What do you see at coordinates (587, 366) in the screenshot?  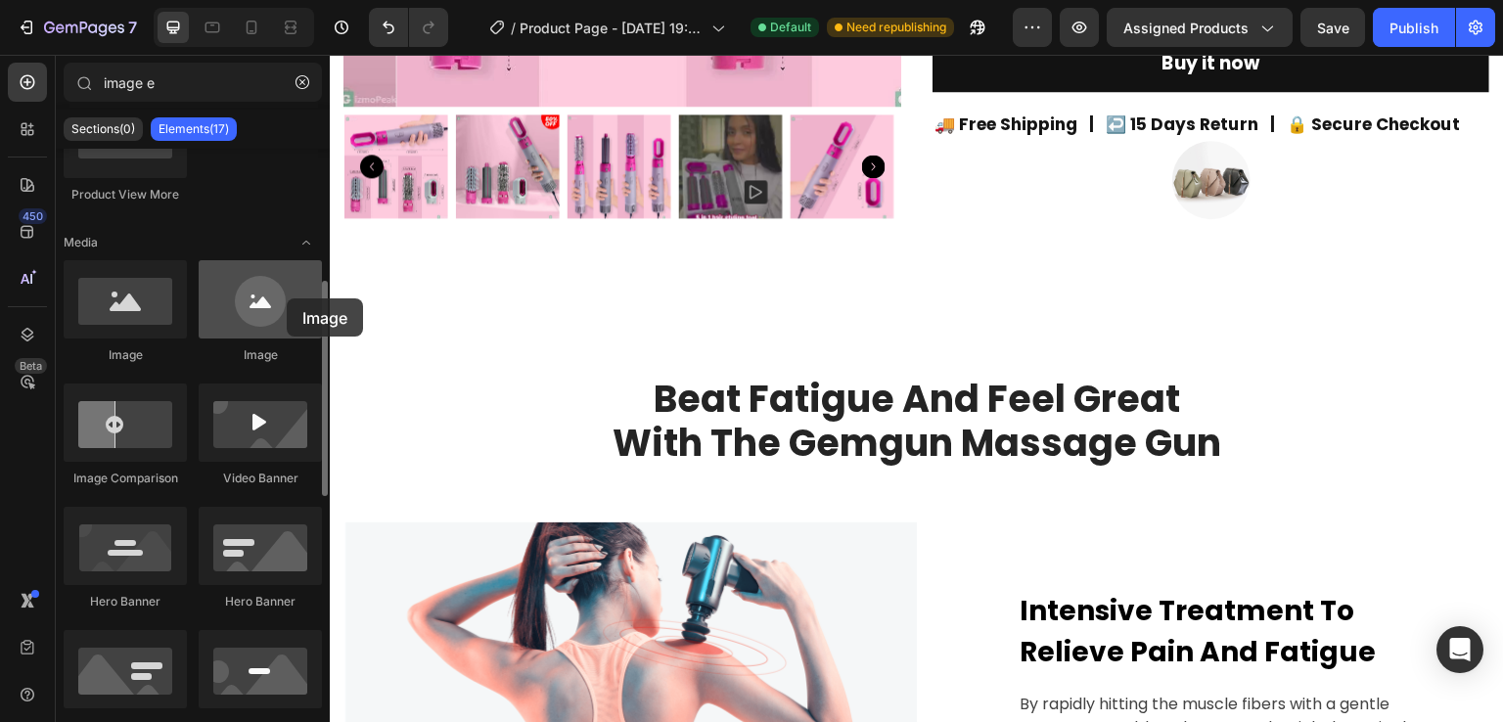 I see `p: Beat Fatigue And Feel Great With The Gemgun Massage Gun` at bounding box center [587, 366].